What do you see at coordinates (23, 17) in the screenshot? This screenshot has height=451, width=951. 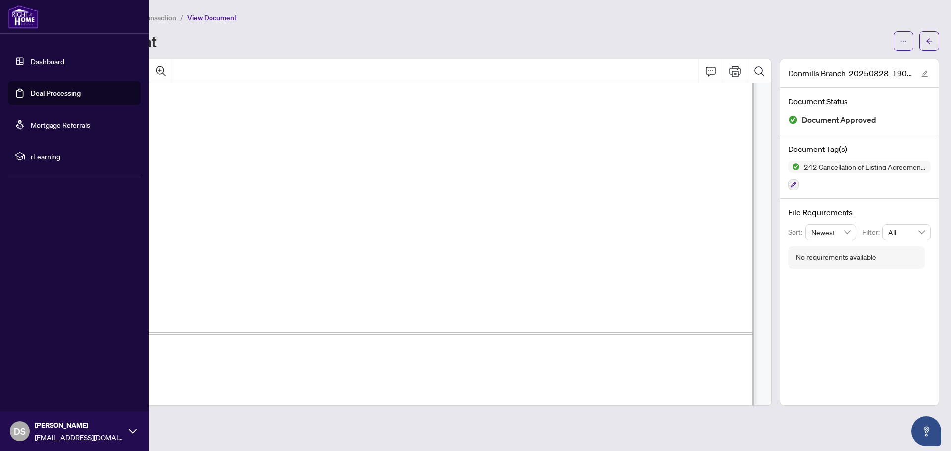 I see `img: logo` at bounding box center [23, 17].